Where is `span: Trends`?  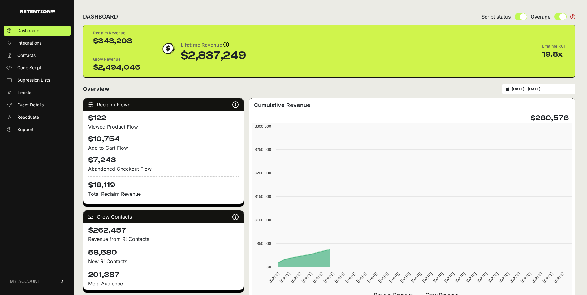 span: Trends is located at coordinates (24, 93).